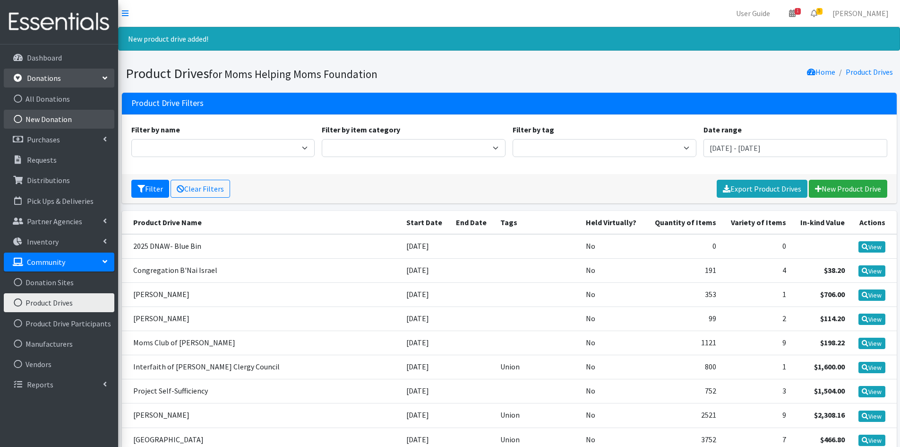 This screenshot has height=447, width=900. What do you see at coordinates (293, 74) in the screenshot?
I see `small: for Moms Helping Moms Foundation` at bounding box center [293, 74].